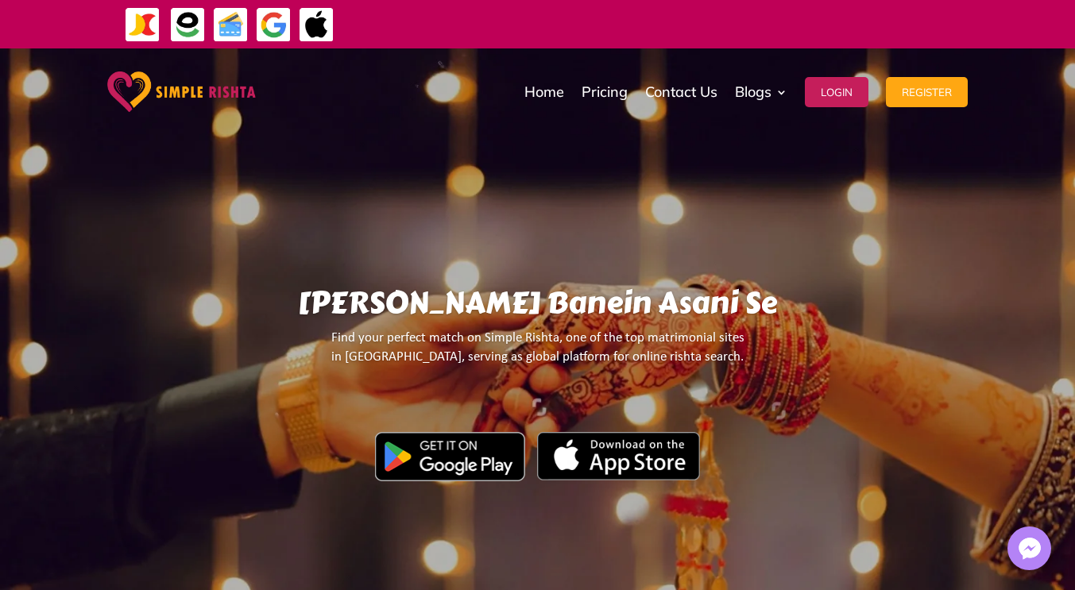 Image resolution: width=1075 pixels, height=590 pixels. Describe the element at coordinates (450, 457) in the screenshot. I see `img: Google Play` at that location.